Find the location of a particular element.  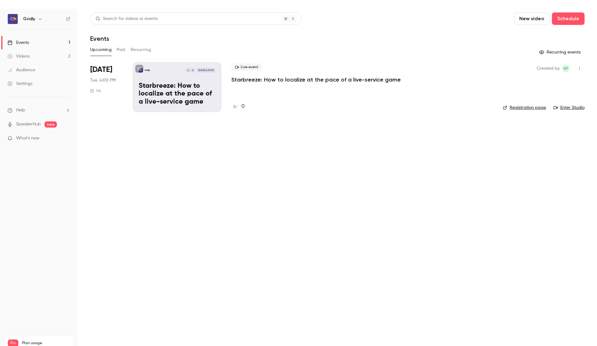

span: new is located at coordinates (51, 124).